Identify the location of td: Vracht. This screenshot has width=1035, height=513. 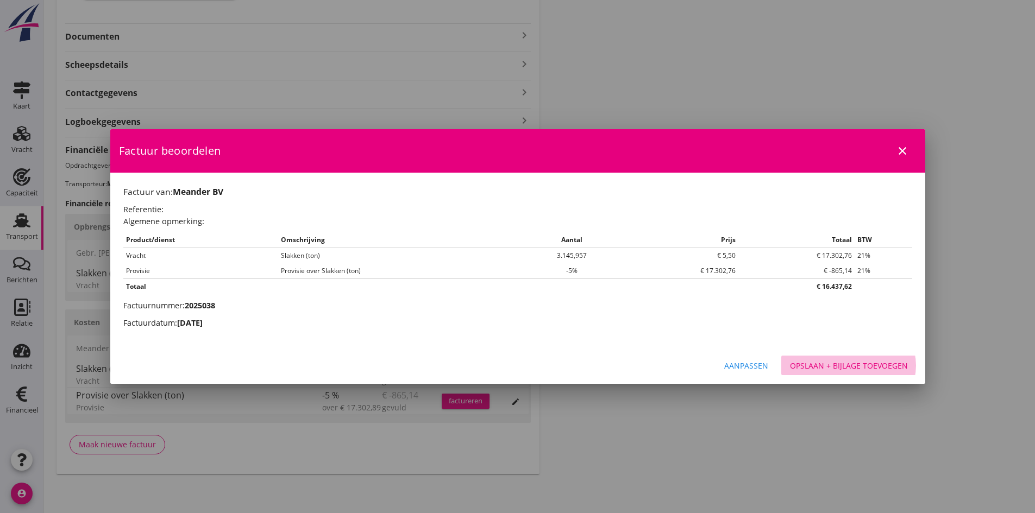
(200, 256).